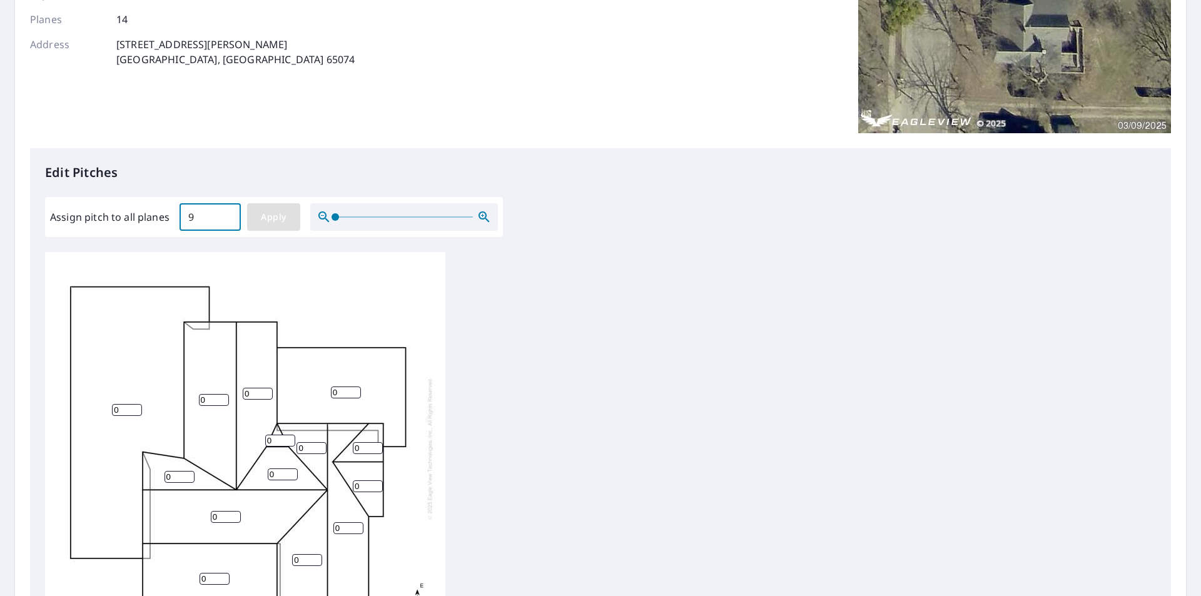  What do you see at coordinates (68, 52) in the screenshot?
I see `p: Address` at bounding box center [68, 52].